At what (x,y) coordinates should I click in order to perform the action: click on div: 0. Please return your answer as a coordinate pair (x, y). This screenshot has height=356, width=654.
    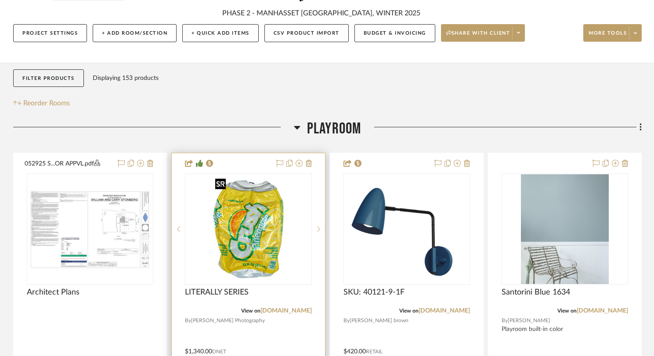
    Looking at the image, I should click on (248, 229).